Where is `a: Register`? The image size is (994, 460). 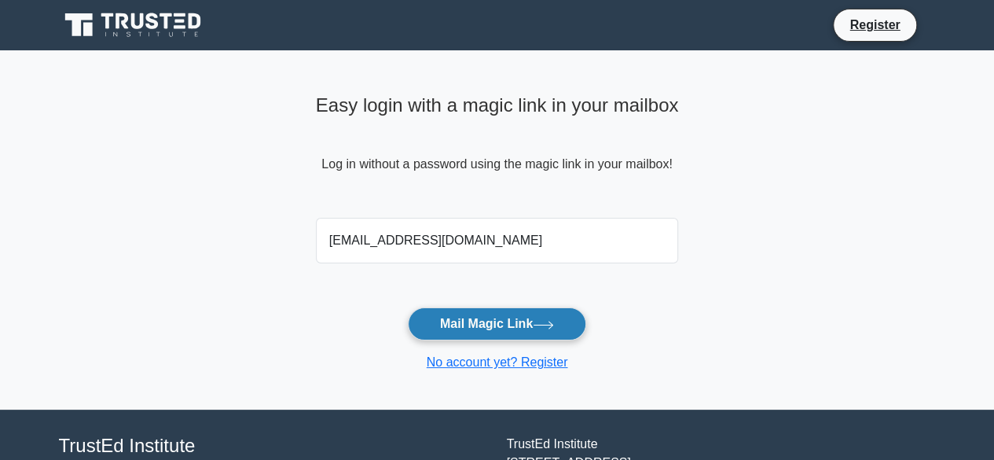
a: Register is located at coordinates (874, 24).